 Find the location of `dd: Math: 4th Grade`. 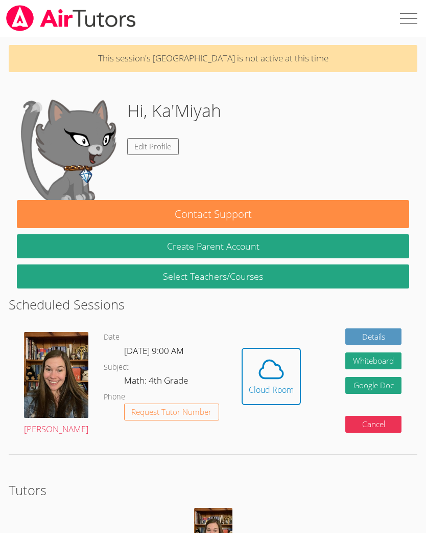

dd: Math: 4th Grade is located at coordinates (157, 382).